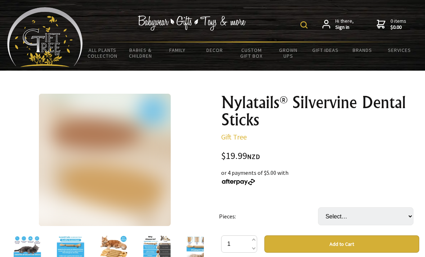 The height and width of the screenshot is (257, 425). What do you see at coordinates (288, 53) in the screenshot?
I see `a: Grown Ups` at bounding box center [288, 53].